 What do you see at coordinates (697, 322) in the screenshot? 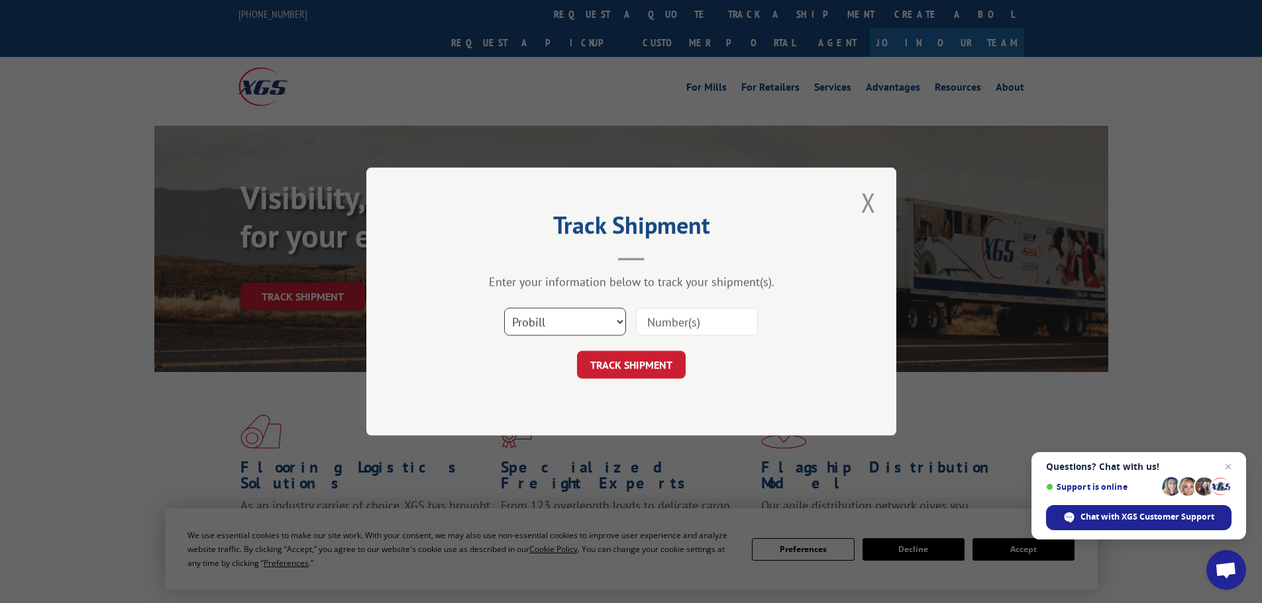
I see `input: Number(s)` at bounding box center [697, 322].